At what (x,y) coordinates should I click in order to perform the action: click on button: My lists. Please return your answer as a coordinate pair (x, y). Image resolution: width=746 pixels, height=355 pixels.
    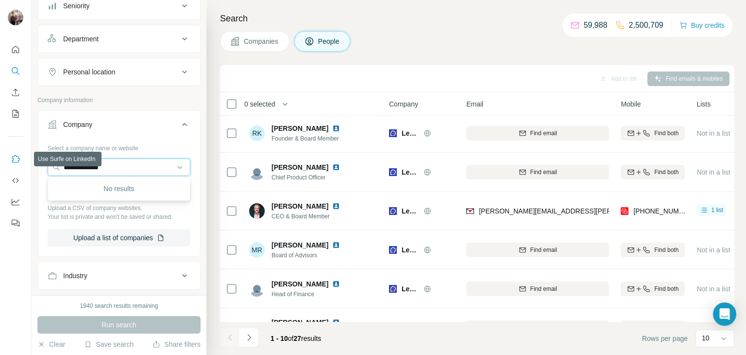
    Looking at the image, I should click on (16, 114).